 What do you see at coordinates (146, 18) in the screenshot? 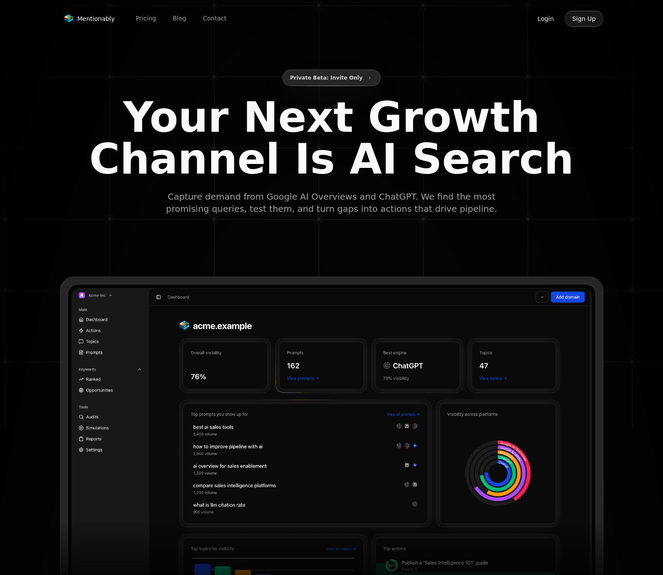
I see `a: Pricing` at bounding box center [146, 18].